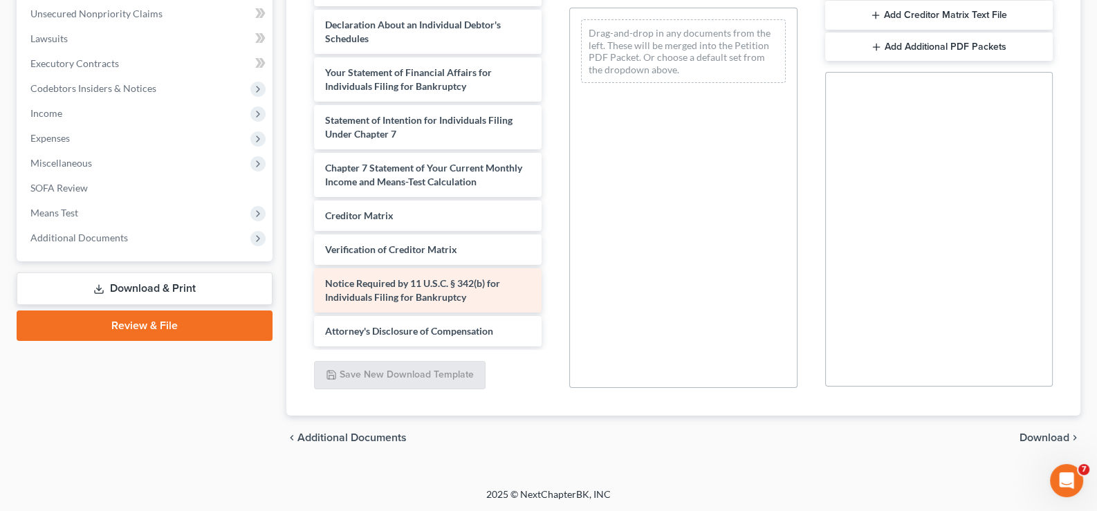  Describe the element at coordinates (359, 215) in the screenshot. I see `span: Creditor Matrix` at that location.